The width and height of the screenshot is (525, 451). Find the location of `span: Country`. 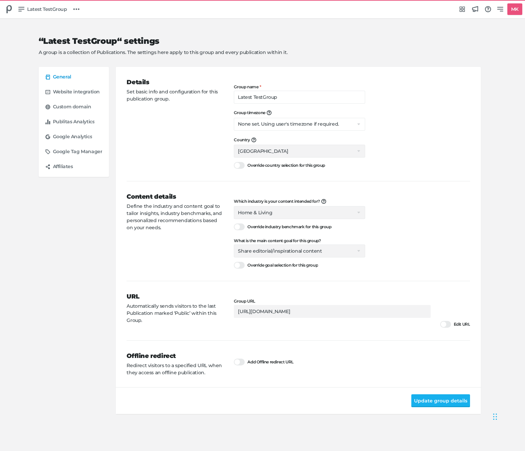

span: Country is located at coordinates (245, 140).